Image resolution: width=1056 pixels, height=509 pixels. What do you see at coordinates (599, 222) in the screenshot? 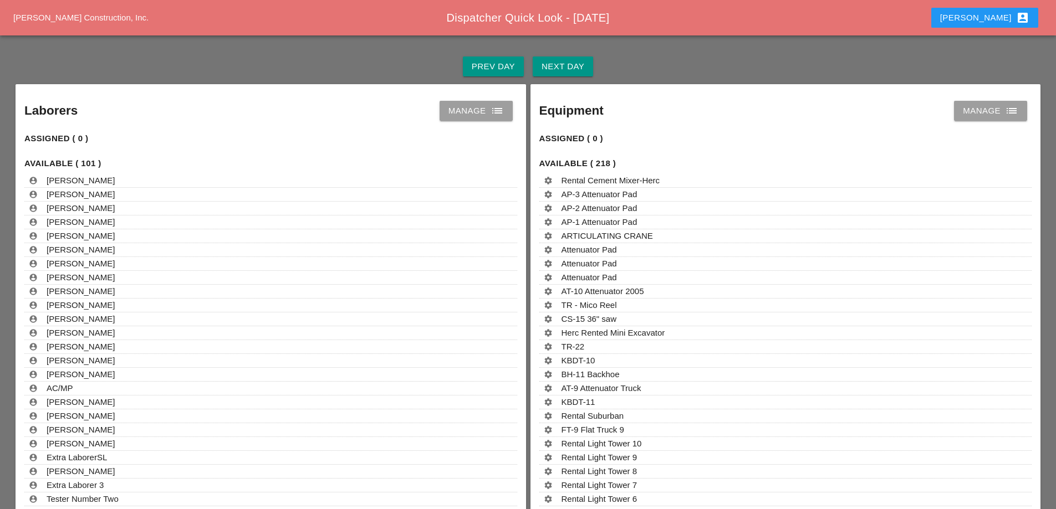
I see `span: AP-1 Attenuator Pad` at bounding box center [599, 222].